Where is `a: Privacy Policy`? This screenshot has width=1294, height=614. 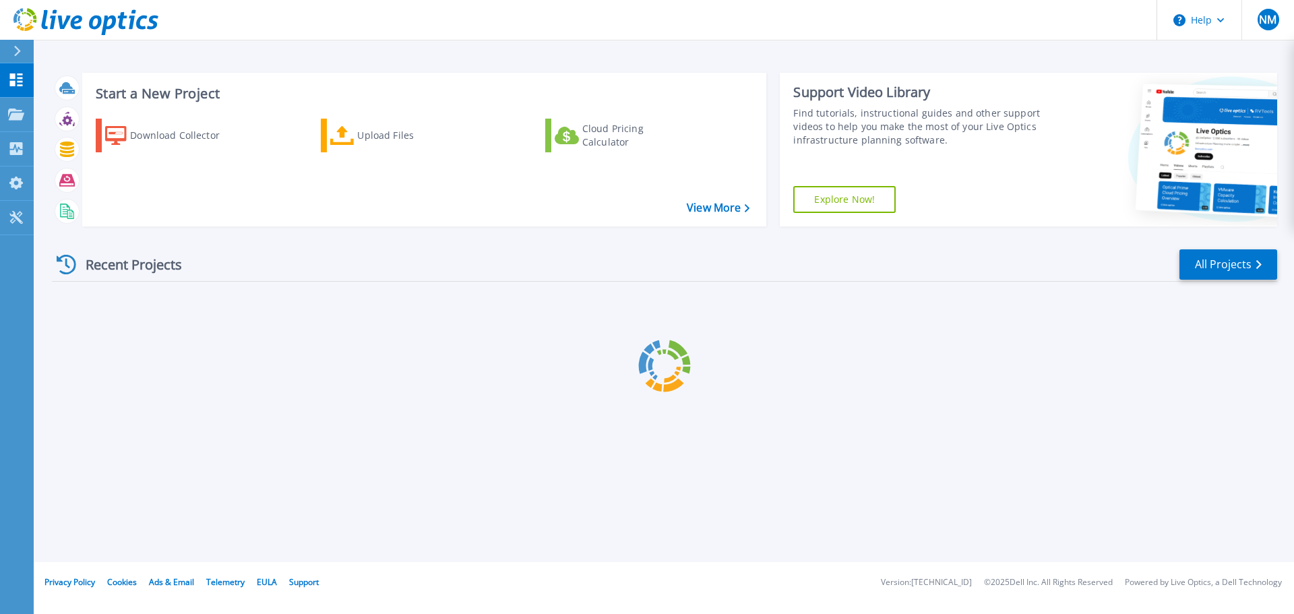 a: Privacy Policy is located at coordinates (69, 582).